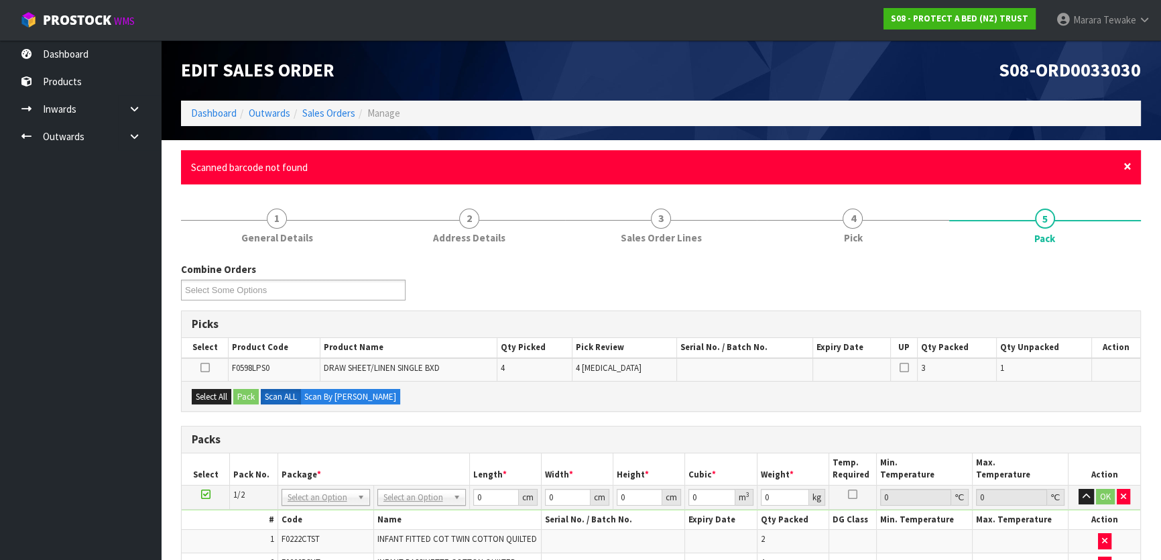 The width and height of the screenshot is (1161, 560). Describe the element at coordinates (577, 469) in the screenshot. I see `th: Width` at that location.